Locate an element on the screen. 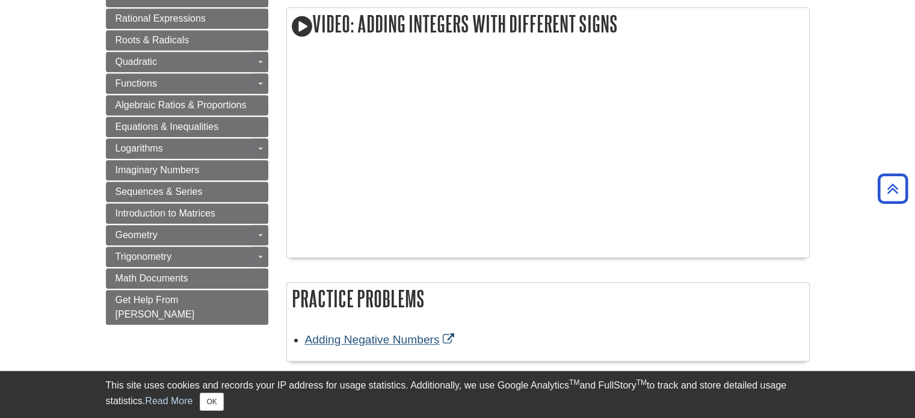 The width and height of the screenshot is (915, 418). span: Geometry is located at coordinates (137, 235).